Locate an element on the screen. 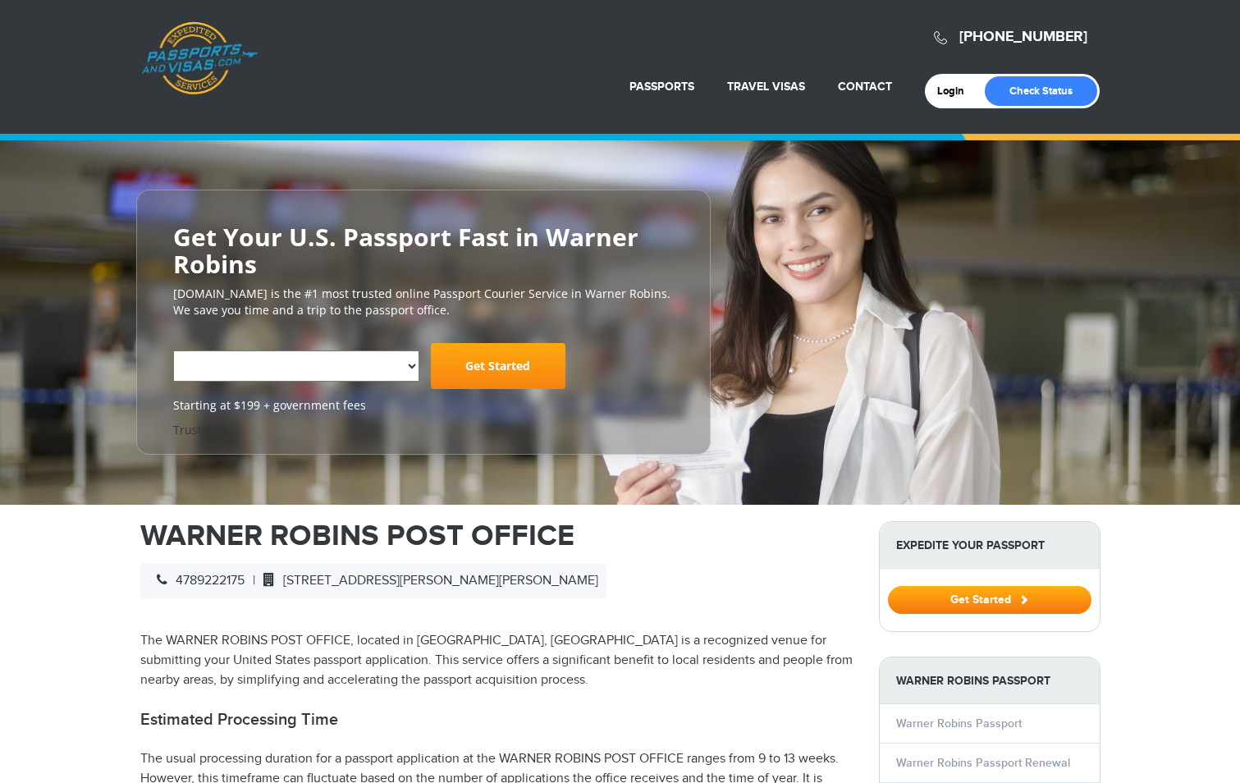 The width and height of the screenshot is (1240, 783). h2: Get Your U.S. Passport Fast in Warner Robins is located at coordinates (423, 250).